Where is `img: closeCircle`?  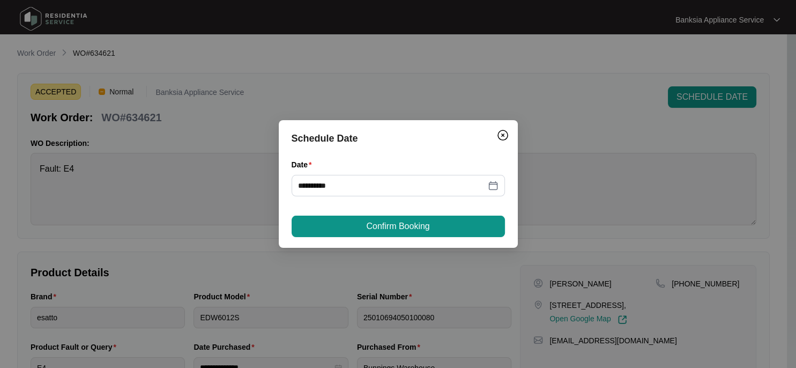 img: closeCircle is located at coordinates (503, 135).